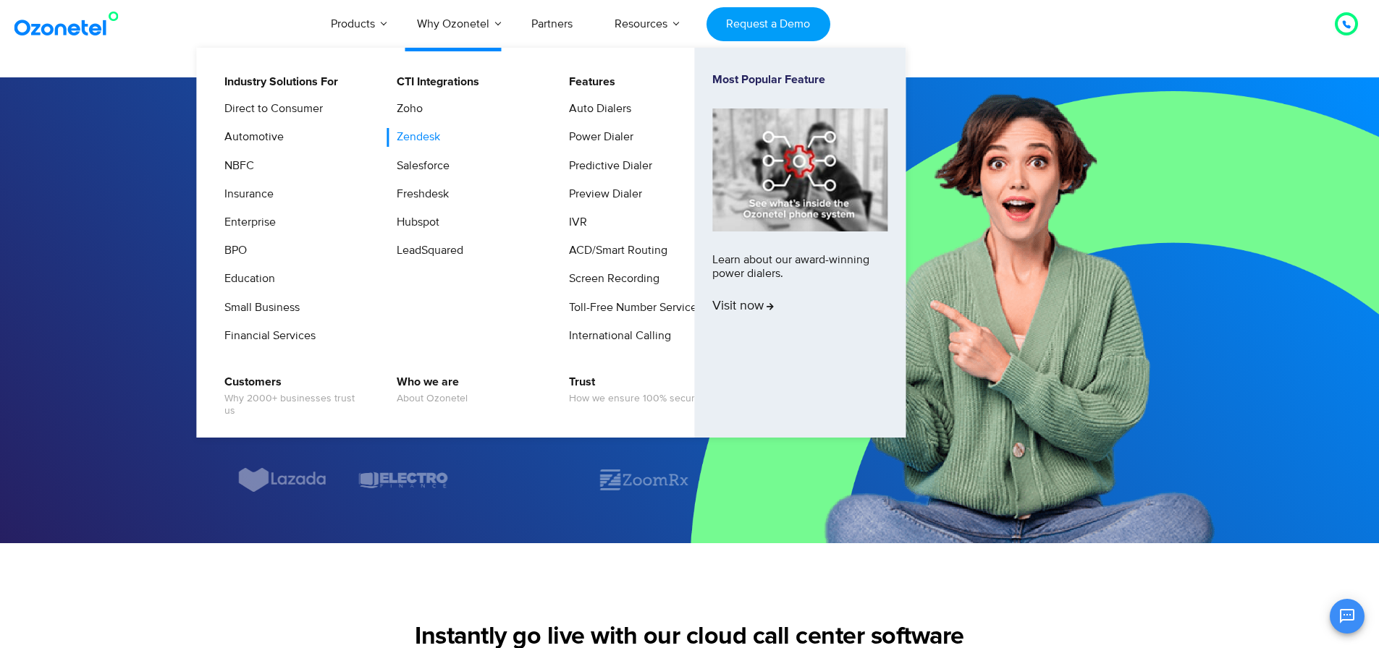 This screenshot has width=1379, height=648. I want to click on span: About Ozonetel, so click(432, 399).